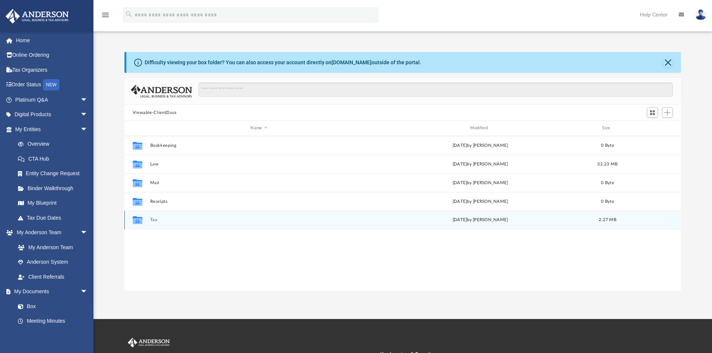  I want to click on input: Search files and folders, so click(435, 90).